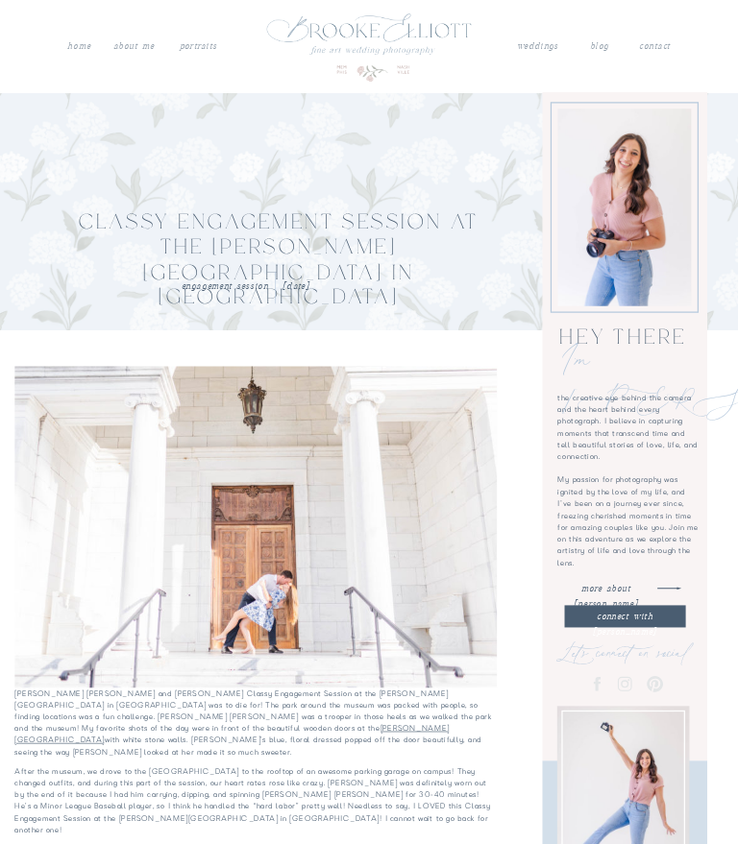  What do you see at coordinates (133, 46) in the screenshot?
I see `a: About me` at bounding box center [133, 46].